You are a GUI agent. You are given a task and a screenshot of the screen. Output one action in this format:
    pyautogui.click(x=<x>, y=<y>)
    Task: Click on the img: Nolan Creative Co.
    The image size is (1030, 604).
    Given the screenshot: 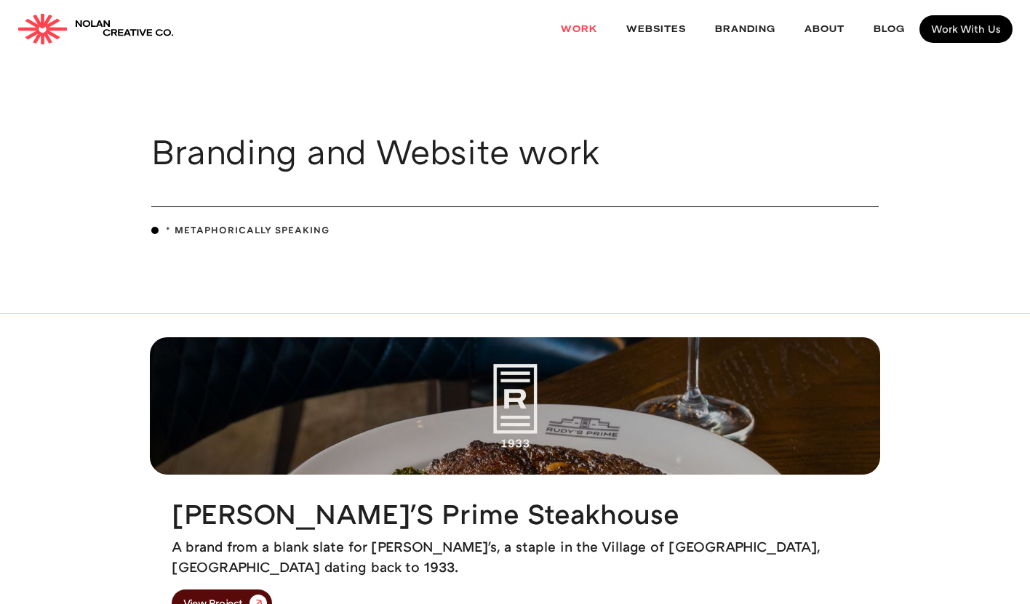 What is the action you would take?
    pyautogui.click(x=42, y=29)
    